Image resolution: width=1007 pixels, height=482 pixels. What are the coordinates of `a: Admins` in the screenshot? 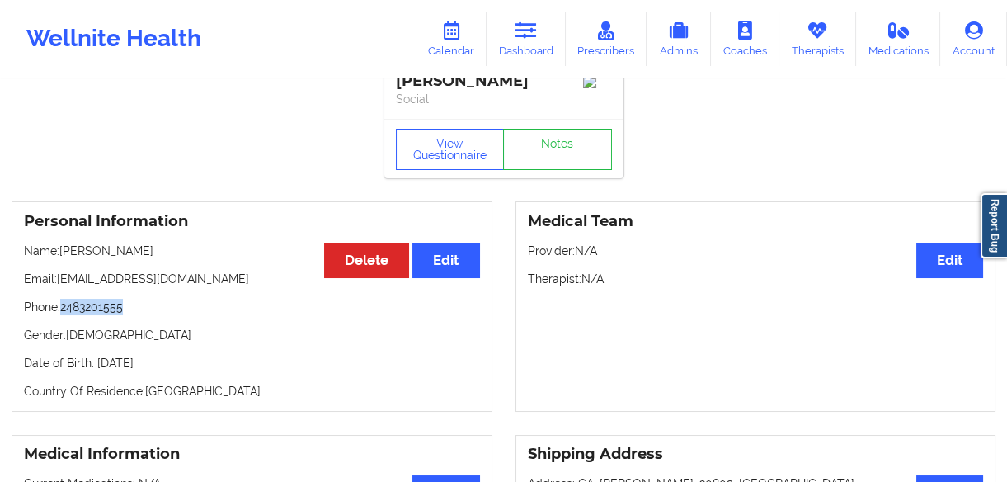 It's located at (679, 39).